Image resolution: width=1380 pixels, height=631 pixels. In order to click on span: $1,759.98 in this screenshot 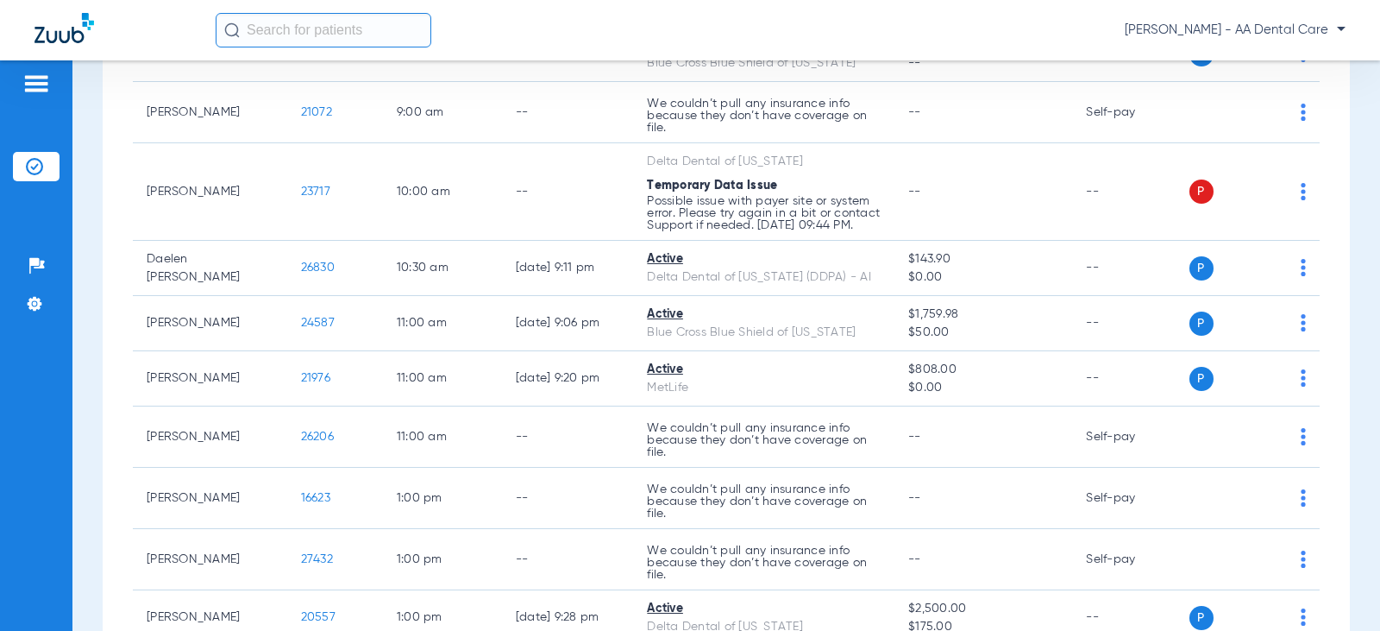, I will do `click(983, 314)`.